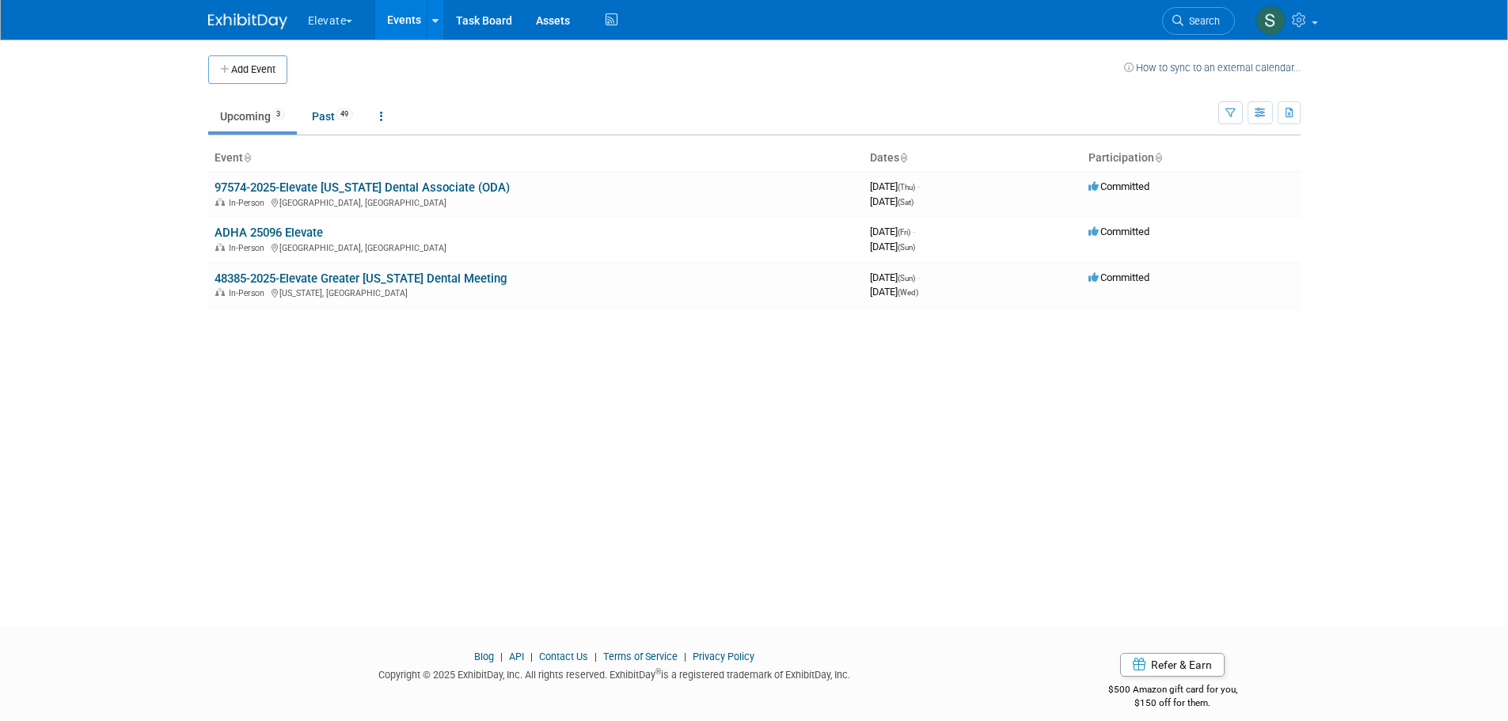  I want to click on a: Contact Us, so click(564, 656).